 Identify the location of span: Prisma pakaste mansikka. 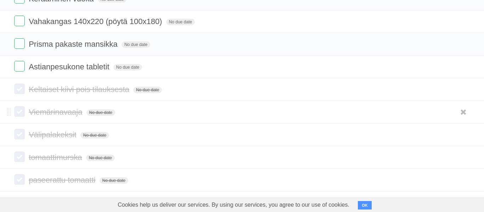
(74, 44).